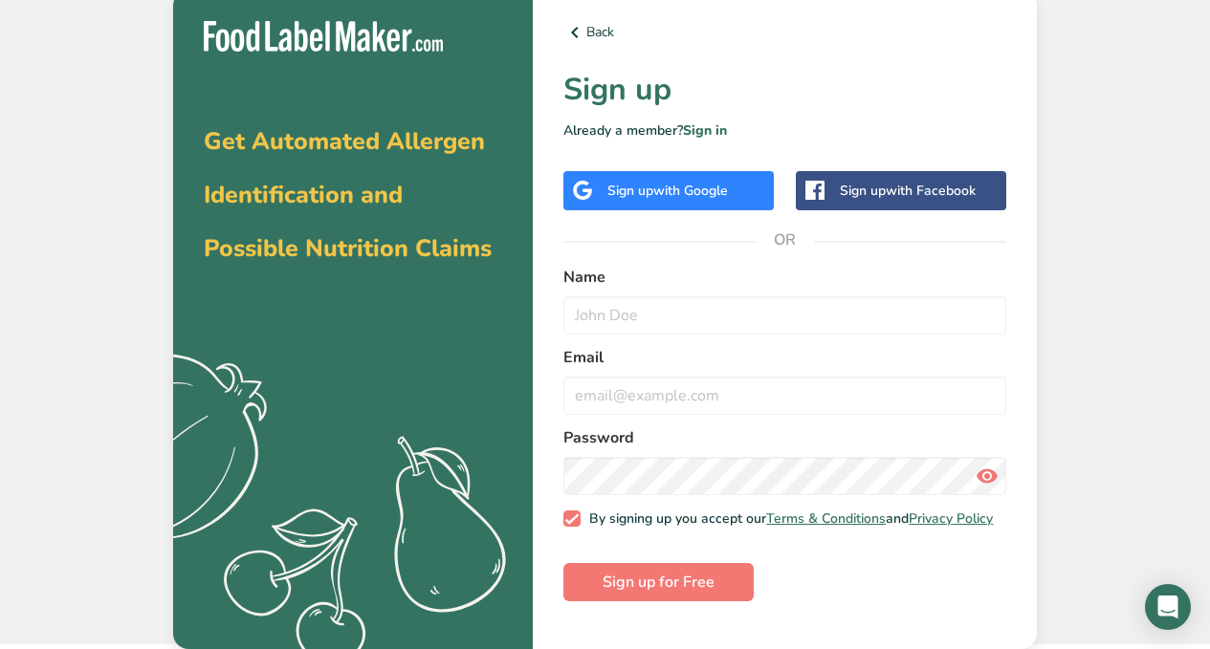  Describe the element at coordinates (784, 277) in the screenshot. I see `label: Name` at that location.